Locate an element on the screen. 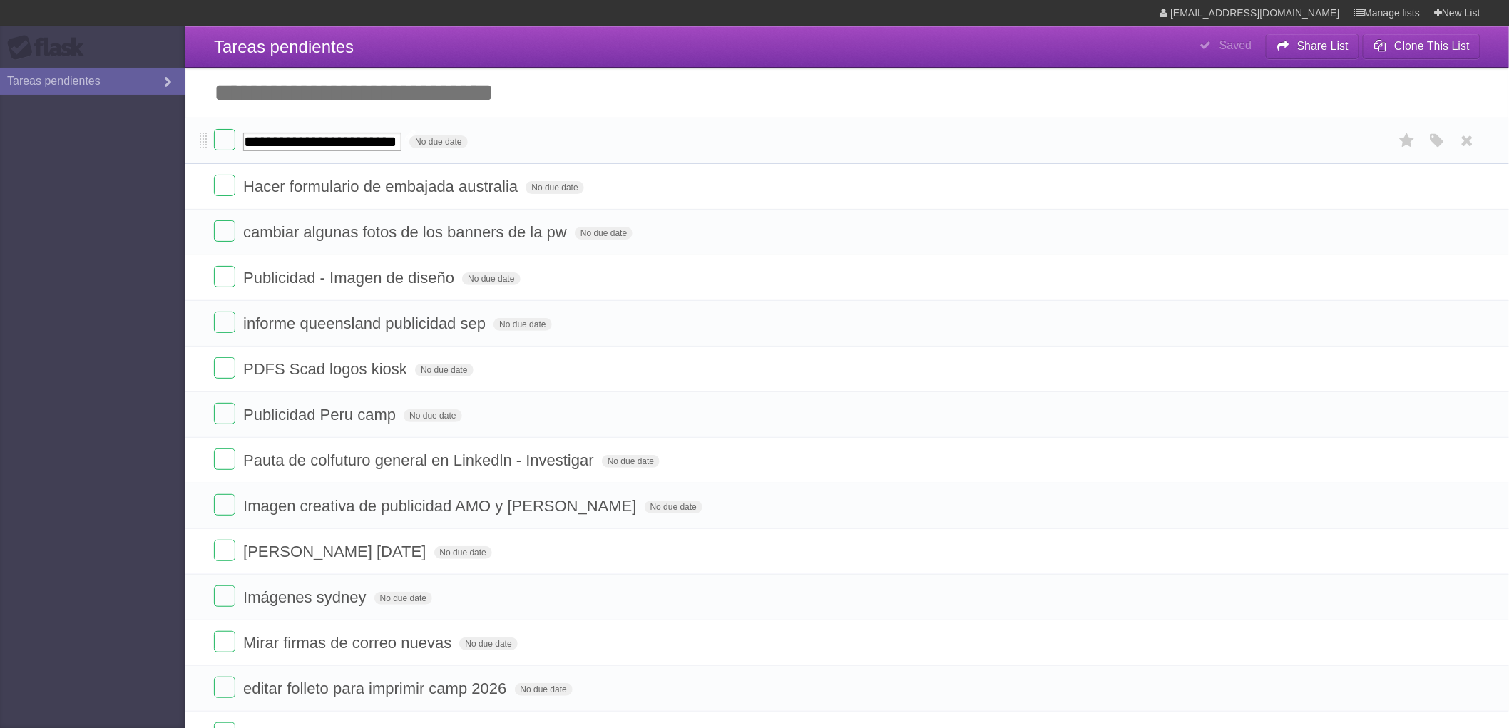 The height and width of the screenshot is (728, 1509). button: Clone This List is located at coordinates (1422, 46).